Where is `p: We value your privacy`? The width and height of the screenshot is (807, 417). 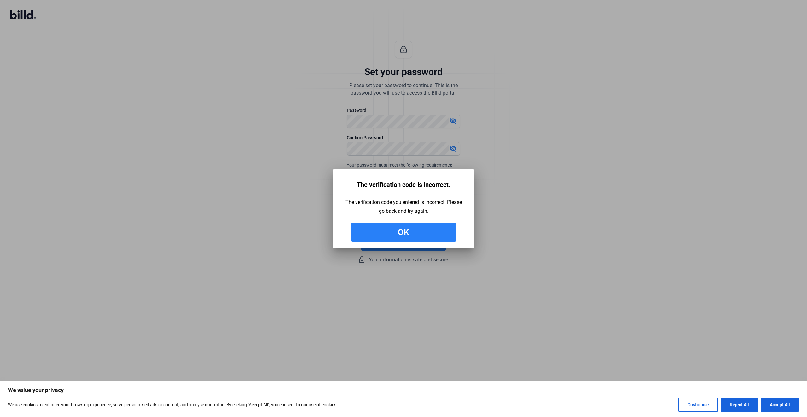 p: We value your privacy is located at coordinates (404, 390).